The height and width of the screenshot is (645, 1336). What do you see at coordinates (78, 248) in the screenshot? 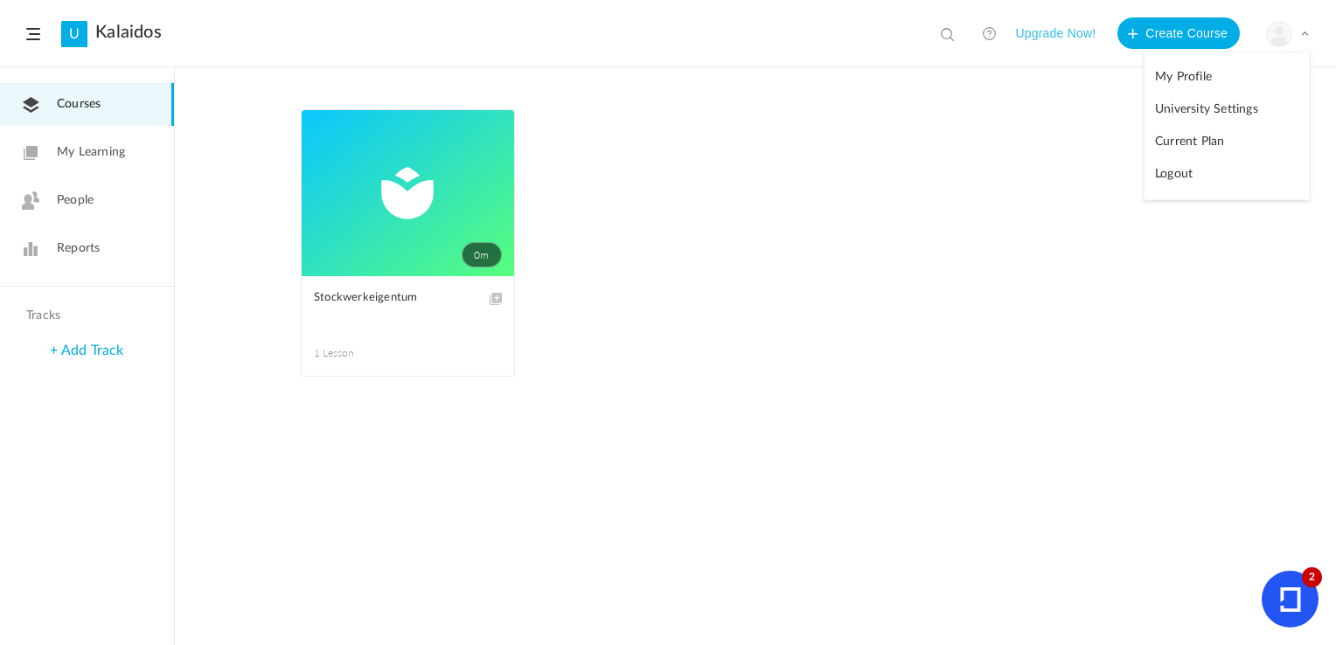
I see `span: Reports` at bounding box center [78, 248].